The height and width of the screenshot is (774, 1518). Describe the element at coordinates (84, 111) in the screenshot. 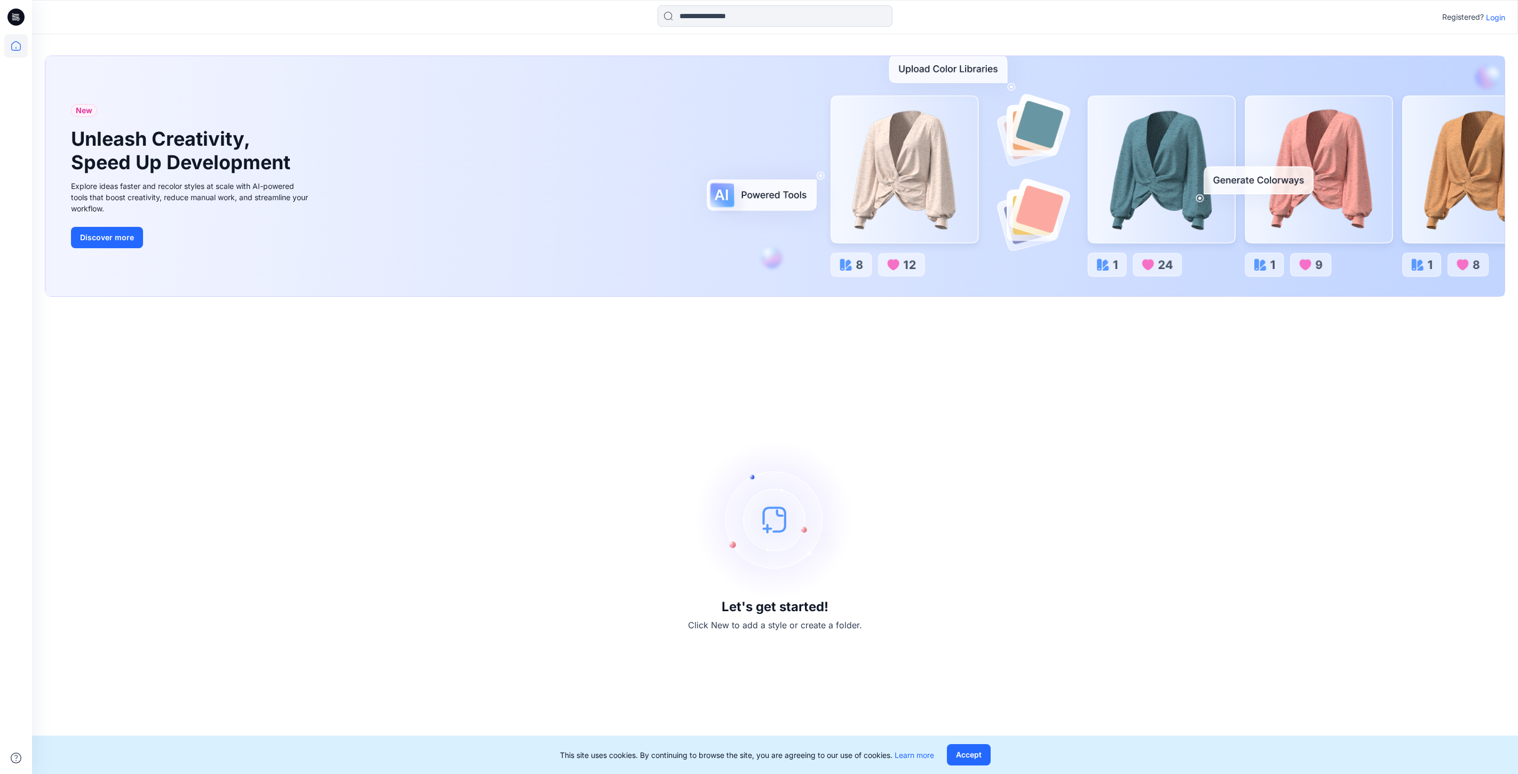

I see `span: New` at that location.